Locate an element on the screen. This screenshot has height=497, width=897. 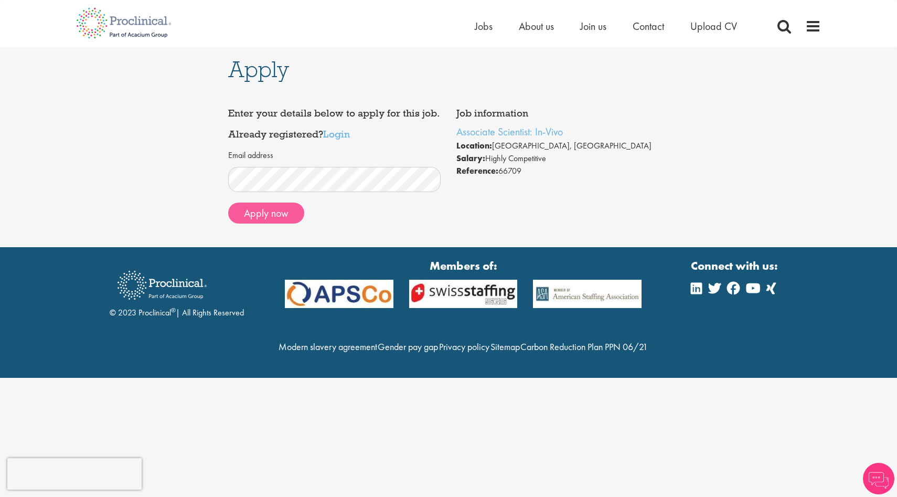
span: About us is located at coordinates (536, 26).